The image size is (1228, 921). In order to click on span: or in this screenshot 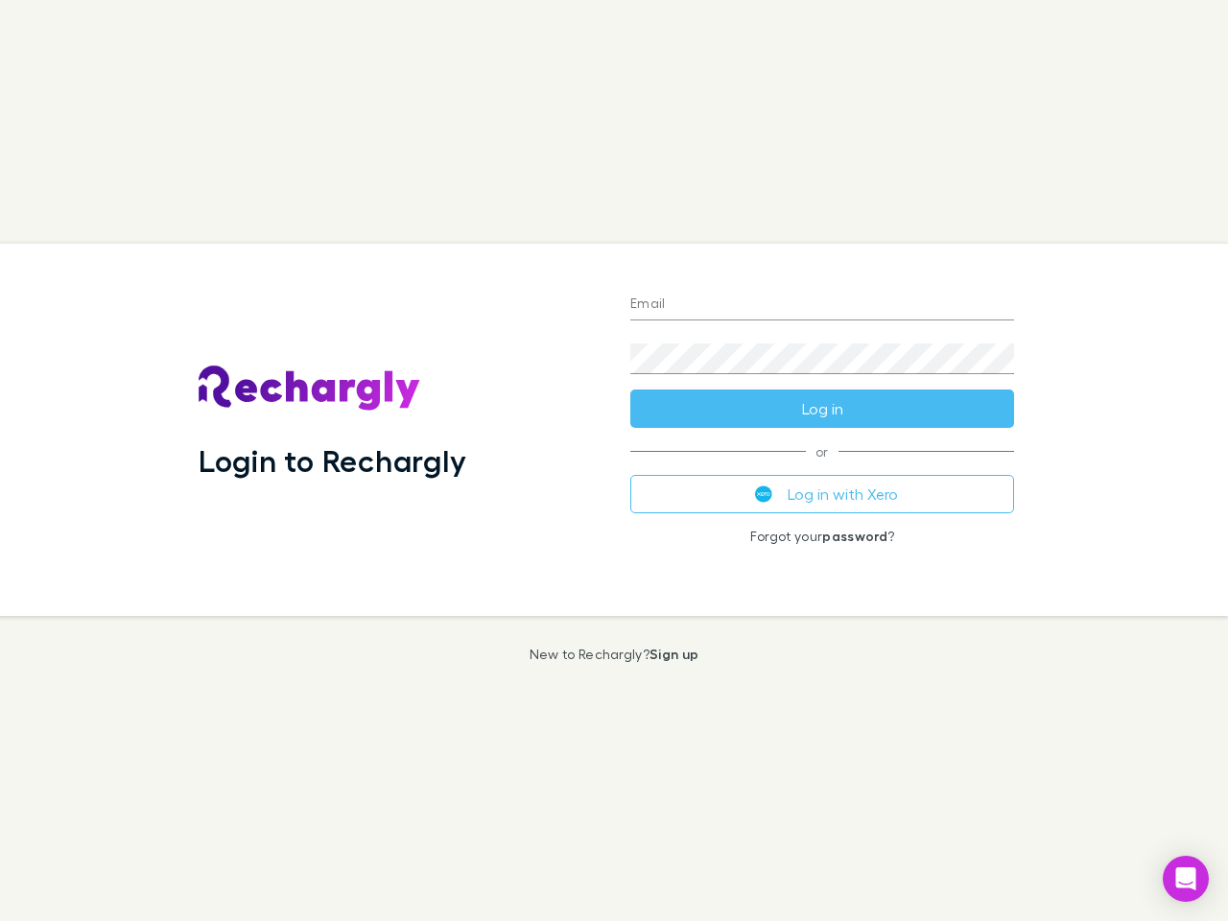, I will do `click(822, 451)`.